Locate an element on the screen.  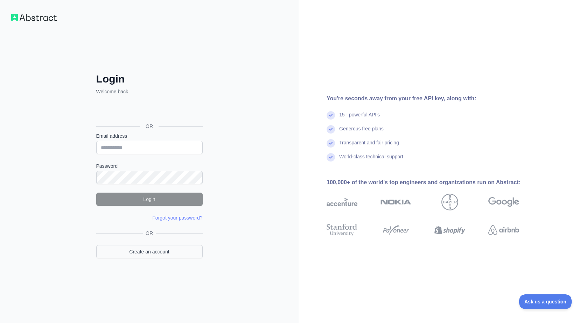
img: shopify is located at coordinates (449, 230).